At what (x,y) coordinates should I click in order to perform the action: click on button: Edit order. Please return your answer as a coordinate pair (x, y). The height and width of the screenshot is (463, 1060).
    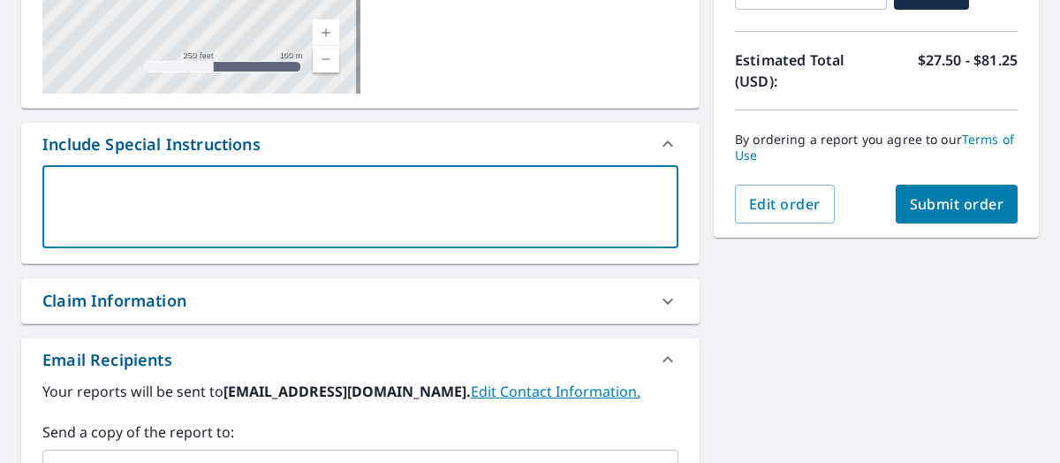
    Looking at the image, I should click on (784, 204).